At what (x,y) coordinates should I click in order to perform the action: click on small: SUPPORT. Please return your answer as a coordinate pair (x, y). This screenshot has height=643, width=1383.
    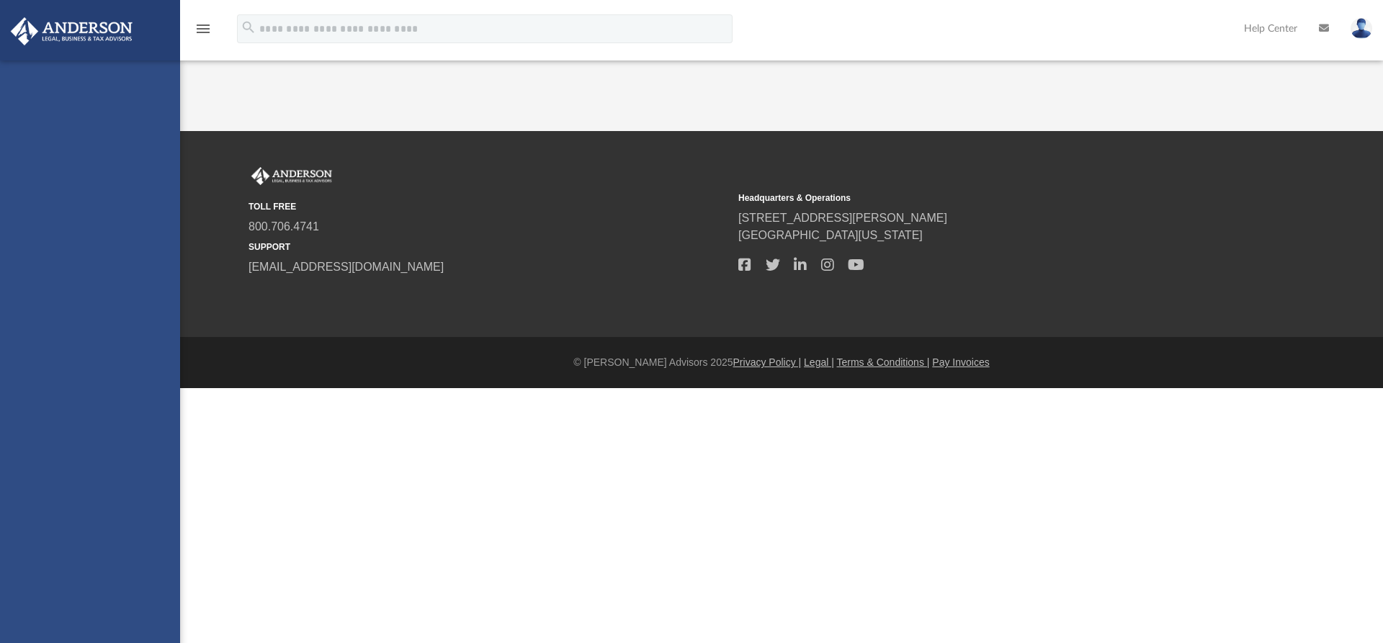
    Looking at the image, I should click on (488, 247).